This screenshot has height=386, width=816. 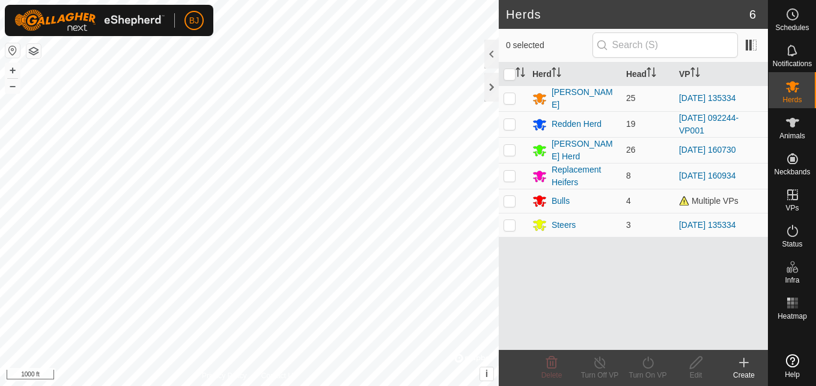 I want to click on a: Help, so click(x=792, y=366).